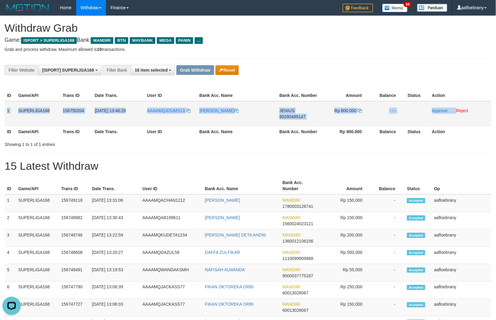  I want to click on span: JENIUS, so click(287, 111).